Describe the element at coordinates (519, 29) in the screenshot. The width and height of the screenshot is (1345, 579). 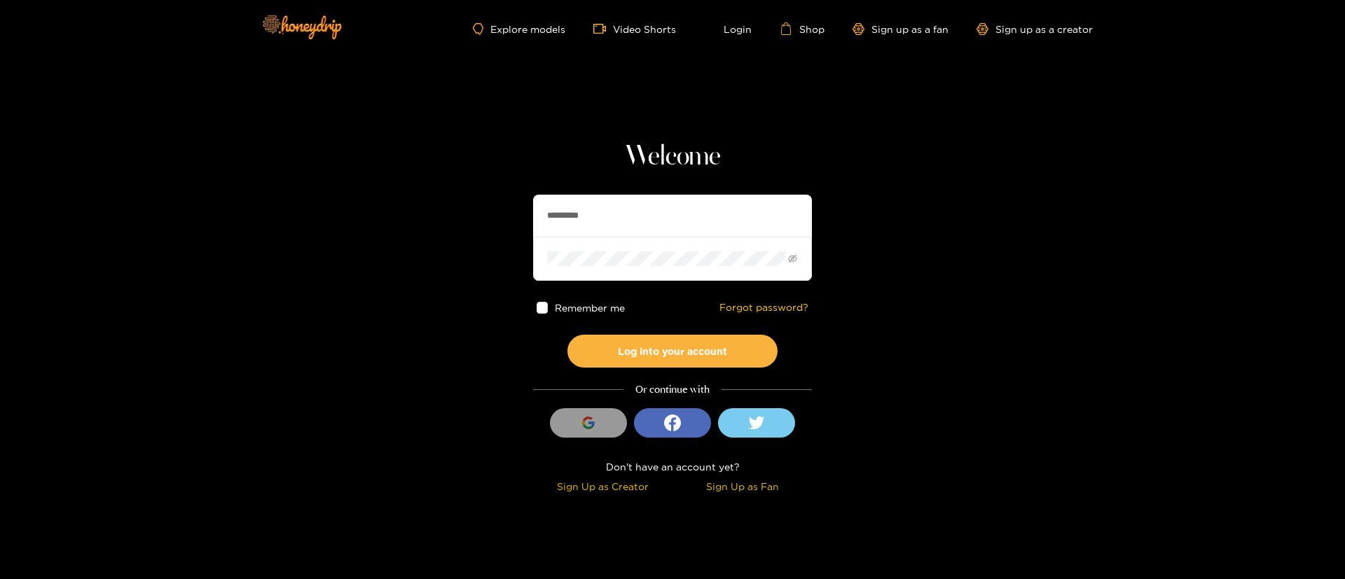
I see `a: Explore models` at that location.